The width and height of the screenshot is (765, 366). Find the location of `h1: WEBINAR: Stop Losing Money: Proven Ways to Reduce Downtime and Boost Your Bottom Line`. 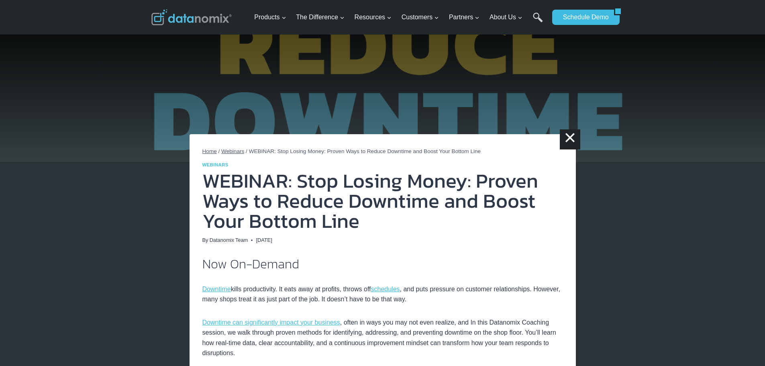

h1: WEBINAR: Stop Losing Money: Proven Ways to Reduce Downtime and Boost Your Bottom Line is located at coordinates (382, 201).